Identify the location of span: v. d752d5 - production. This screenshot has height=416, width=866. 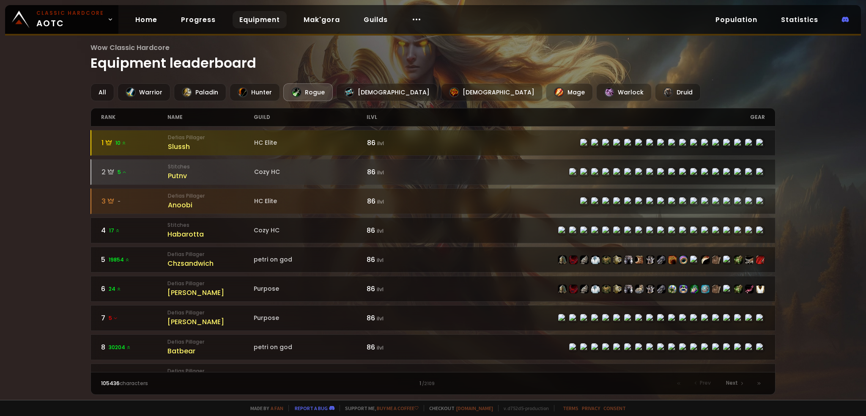
(524, 408).